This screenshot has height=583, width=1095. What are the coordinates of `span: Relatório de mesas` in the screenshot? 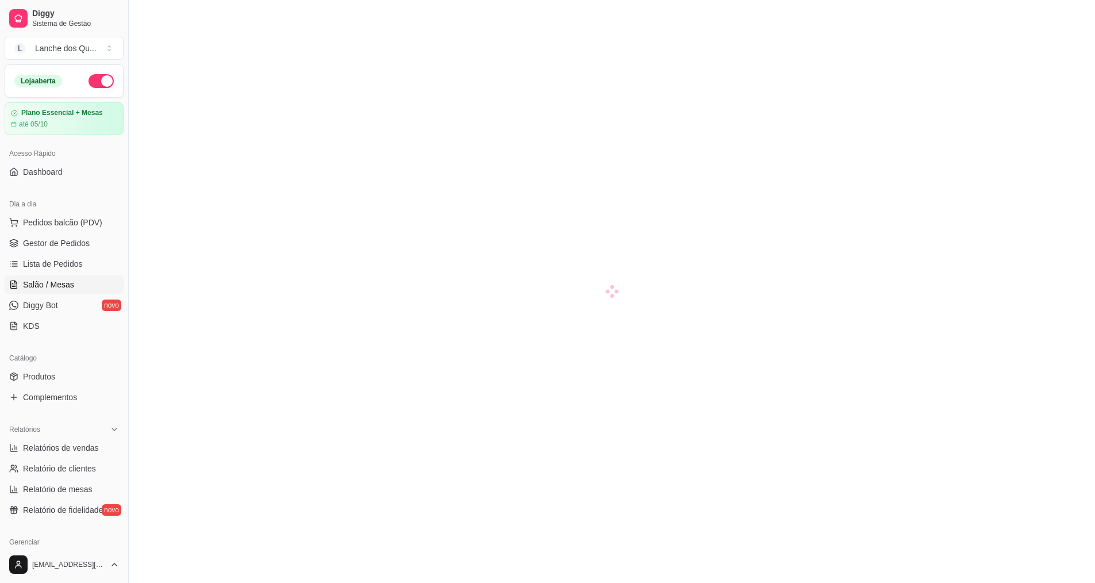 It's located at (57, 489).